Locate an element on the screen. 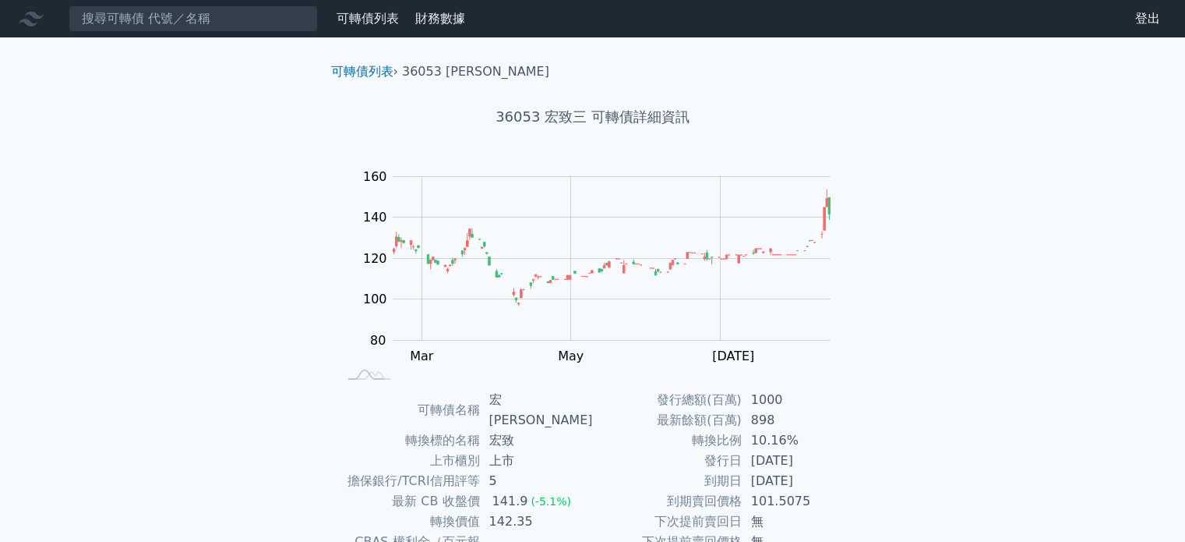 This screenshot has height=542, width=1185. tspan: 100 is located at coordinates (375, 298).